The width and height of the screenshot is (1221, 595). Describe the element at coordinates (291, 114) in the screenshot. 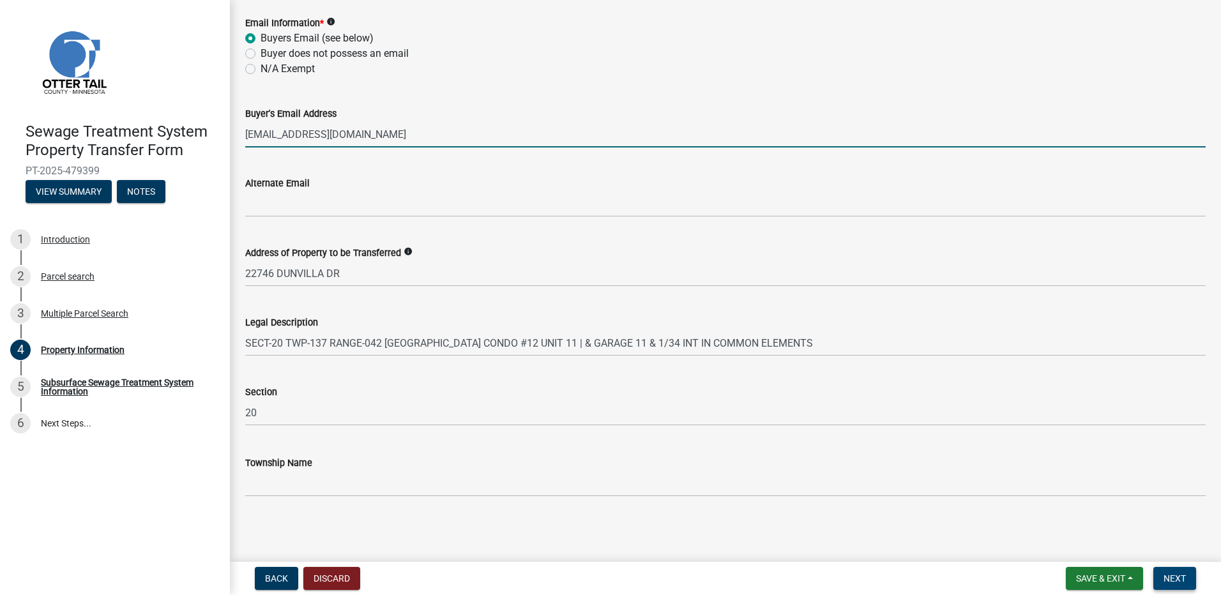

I see `label: Buyer's Email Address` at that location.